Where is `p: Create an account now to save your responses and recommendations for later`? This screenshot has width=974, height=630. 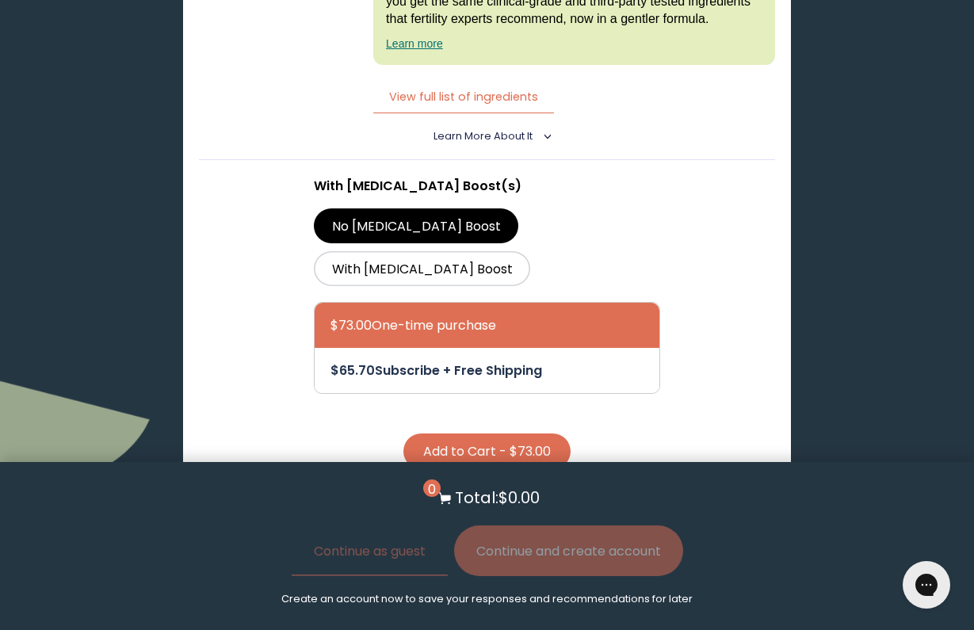 p: Create an account now to save your responses and recommendations for later is located at coordinates (487, 599).